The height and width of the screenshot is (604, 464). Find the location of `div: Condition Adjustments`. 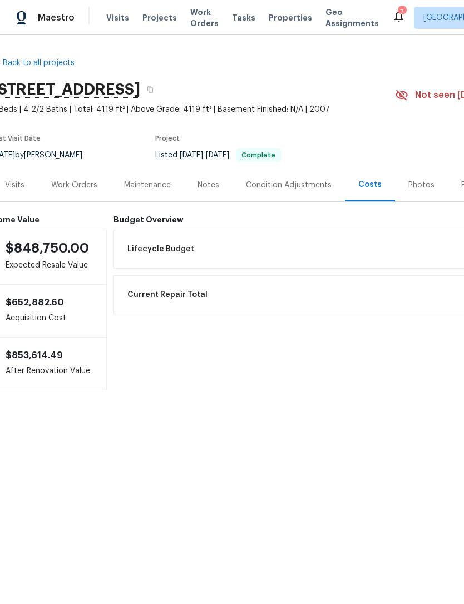

div: Condition Adjustments is located at coordinates (289, 185).